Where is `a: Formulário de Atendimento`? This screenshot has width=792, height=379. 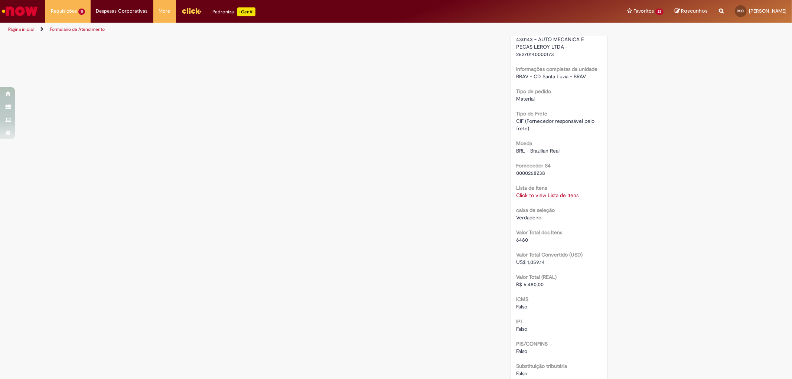 a: Formulário de Atendimento is located at coordinates (77, 29).